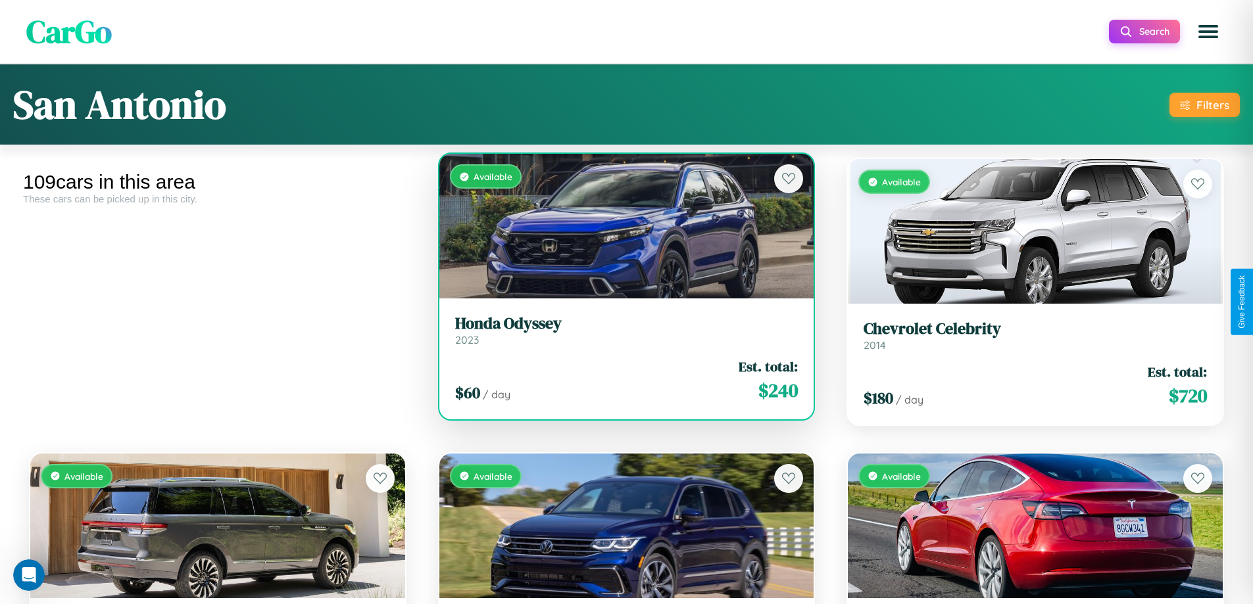 This screenshot has width=1253, height=604. Describe the element at coordinates (218, 182) in the screenshot. I see `div: 109 cars in this area` at that location.